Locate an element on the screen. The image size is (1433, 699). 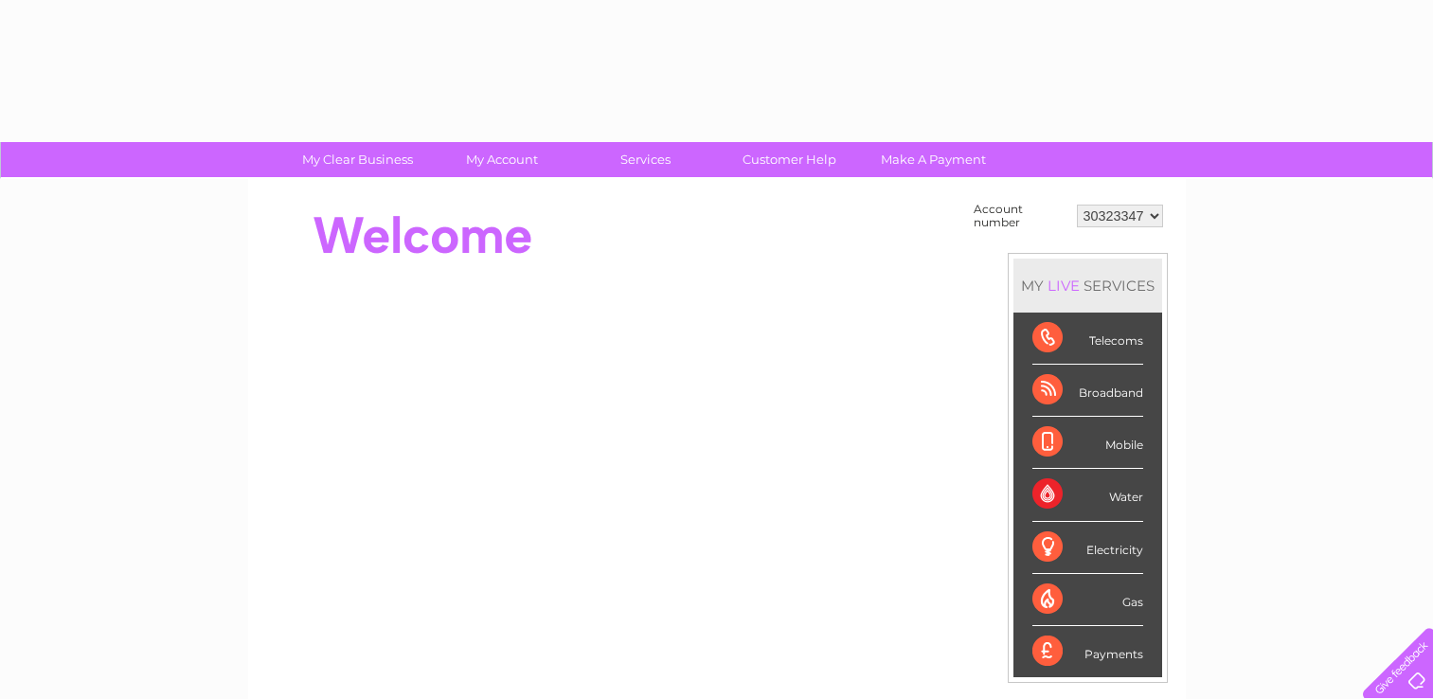
a: Services is located at coordinates (645, 159).